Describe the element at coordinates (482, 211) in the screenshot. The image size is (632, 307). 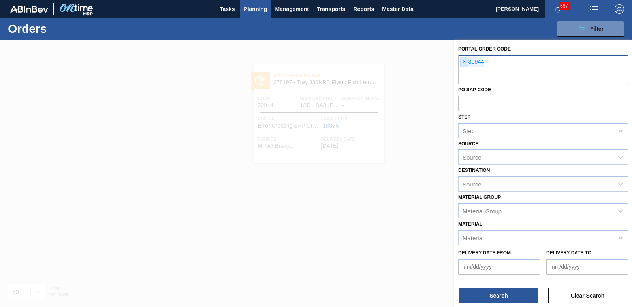
I see `div: Material Group` at that location.